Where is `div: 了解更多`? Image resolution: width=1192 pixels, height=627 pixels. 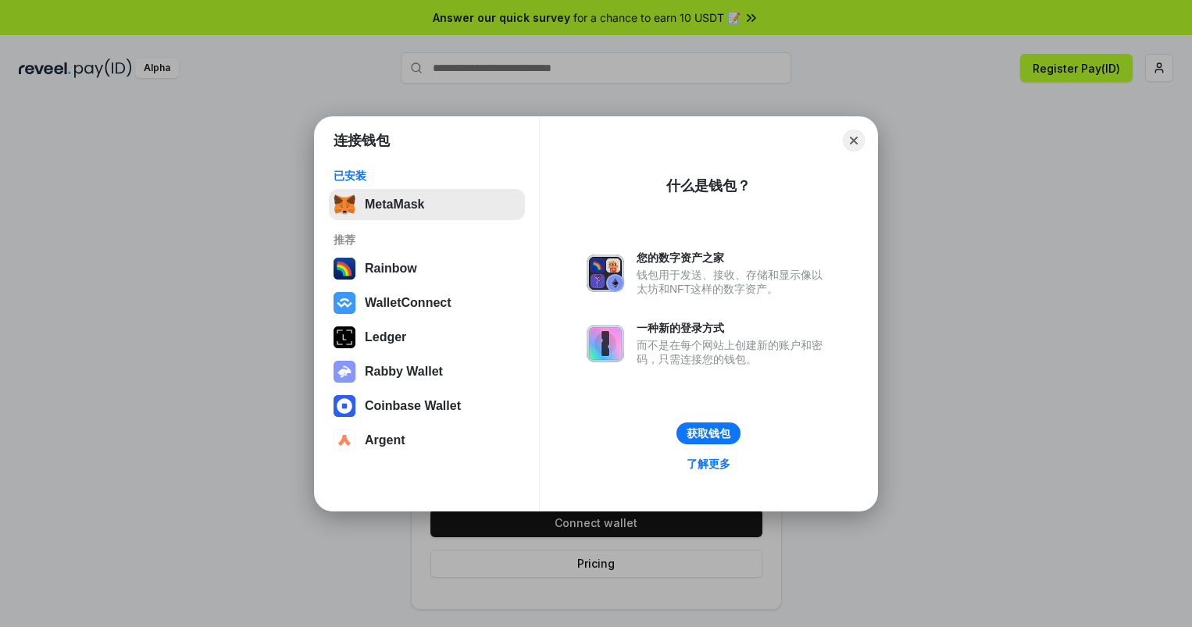
div: 了解更多 is located at coordinates (709, 464).